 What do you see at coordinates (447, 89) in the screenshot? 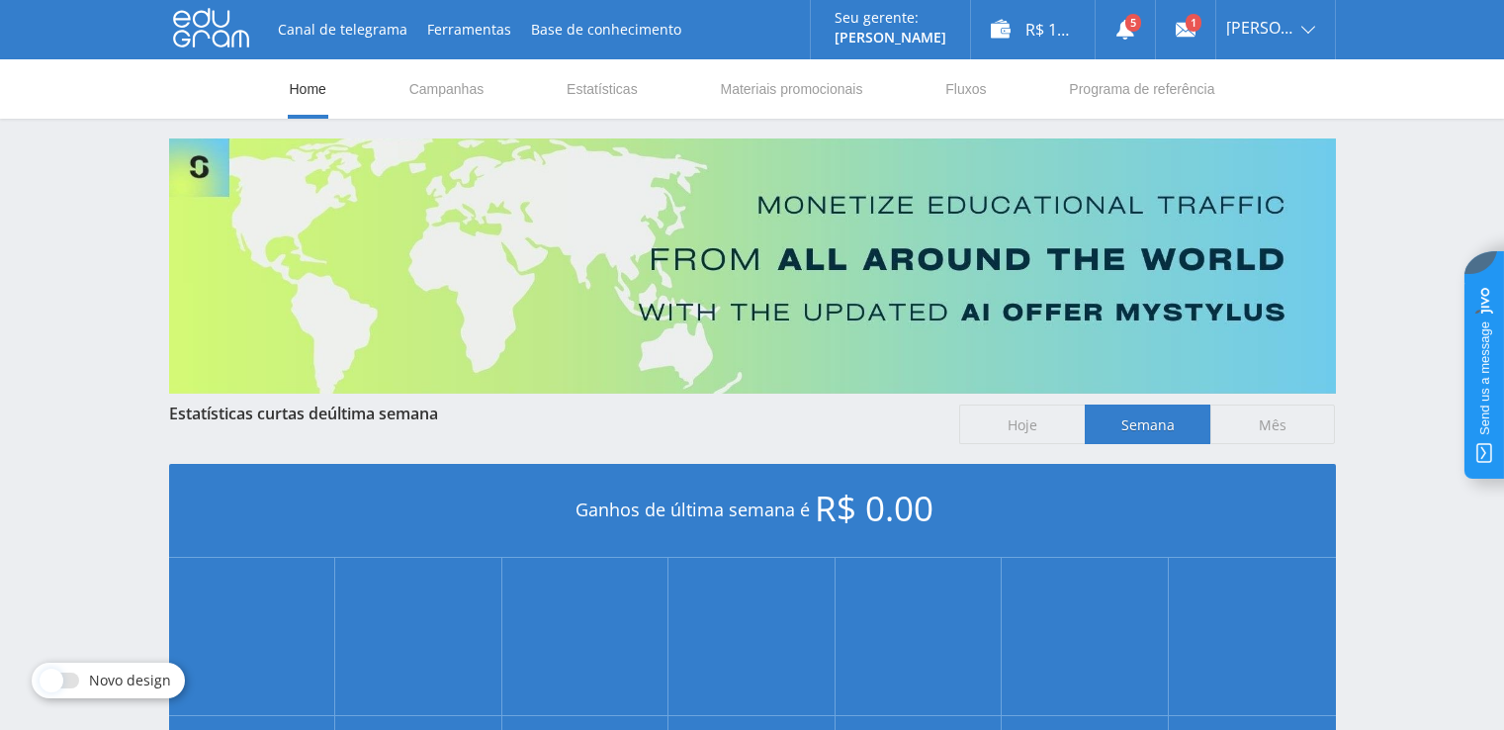
I see `a: Campanhas` at bounding box center [447, 89].